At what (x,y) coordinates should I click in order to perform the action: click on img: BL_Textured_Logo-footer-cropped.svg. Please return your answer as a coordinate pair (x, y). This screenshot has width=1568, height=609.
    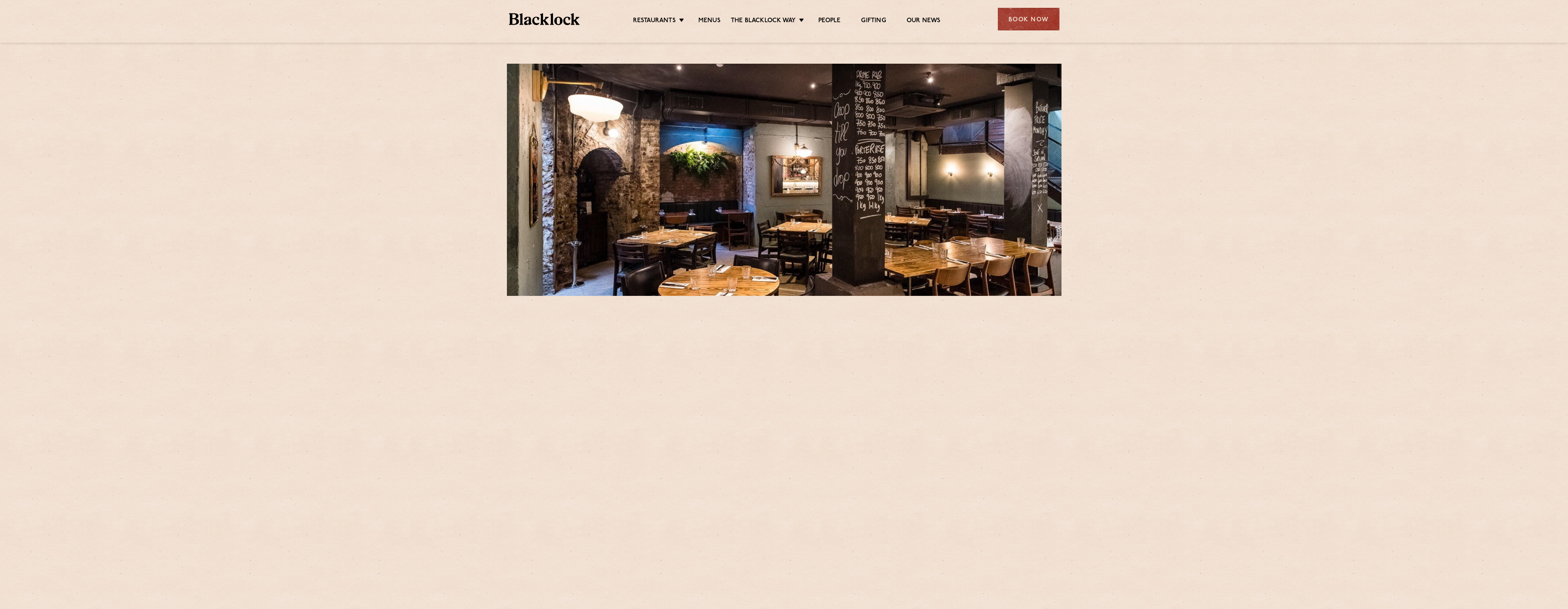
    Looking at the image, I should click on (544, 19).